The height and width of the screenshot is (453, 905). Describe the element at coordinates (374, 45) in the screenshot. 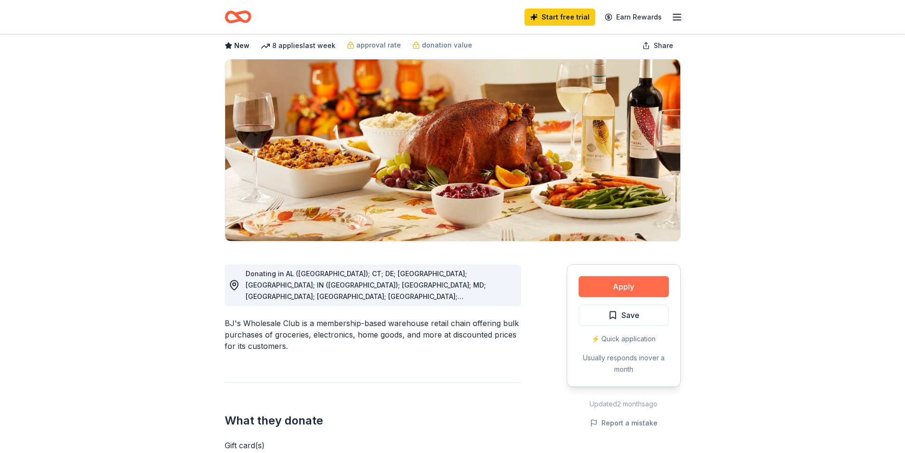

I see `a: approval rate` at that location.